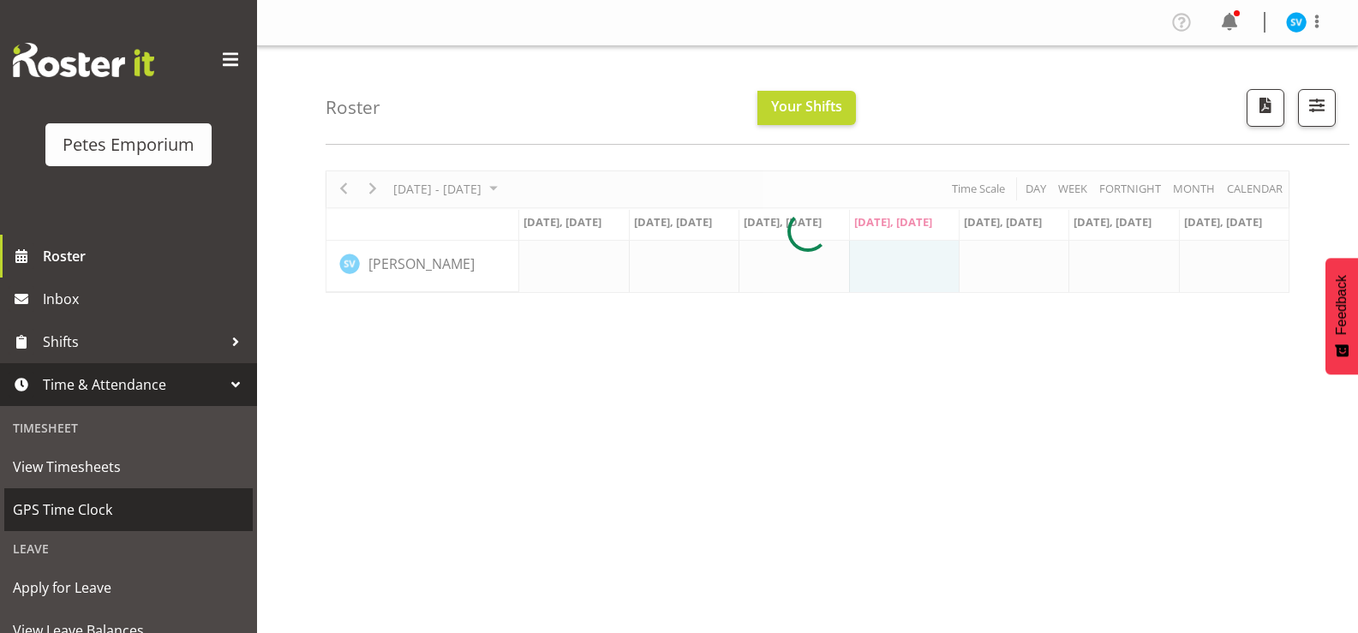 The width and height of the screenshot is (1358, 633). I want to click on button: Filter Shifts, so click(1317, 108).